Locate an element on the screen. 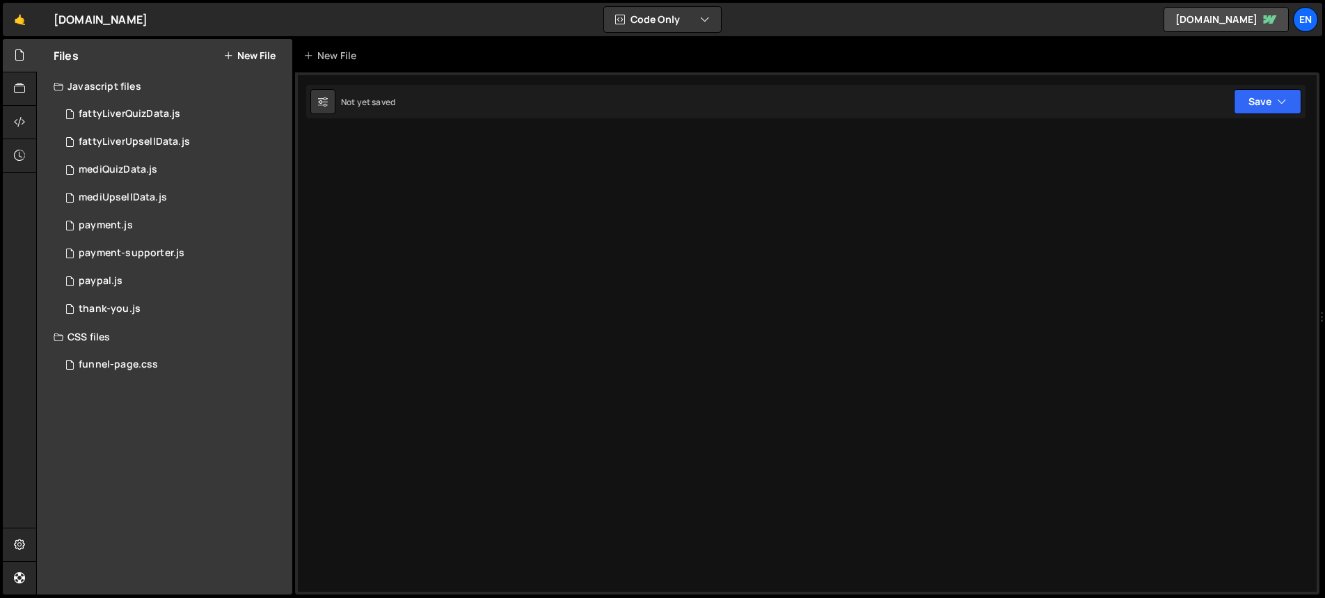 This screenshot has width=1325, height=598. button: Code Only is located at coordinates (662, 19).